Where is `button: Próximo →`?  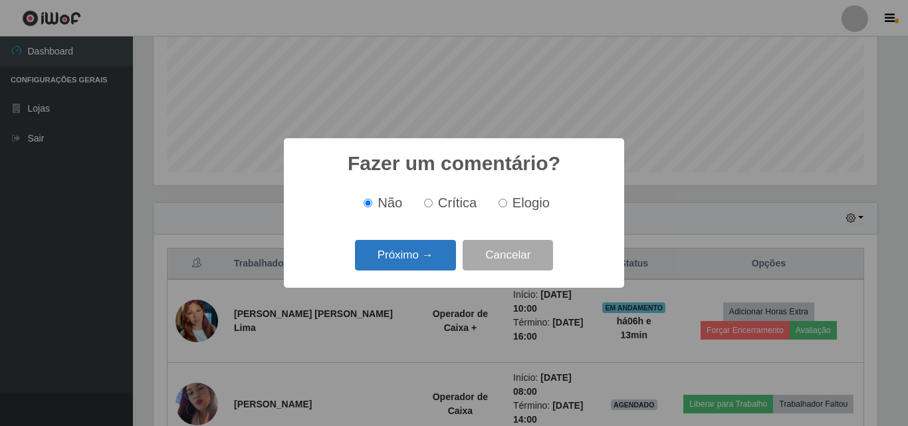
button: Próximo → is located at coordinates (405, 255).